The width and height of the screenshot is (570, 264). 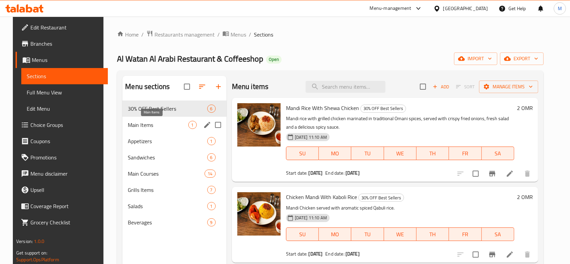 What do you see at coordinates (167, 222) in the screenshot?
I see `div: Beverages` at bounding box center [167, 222].